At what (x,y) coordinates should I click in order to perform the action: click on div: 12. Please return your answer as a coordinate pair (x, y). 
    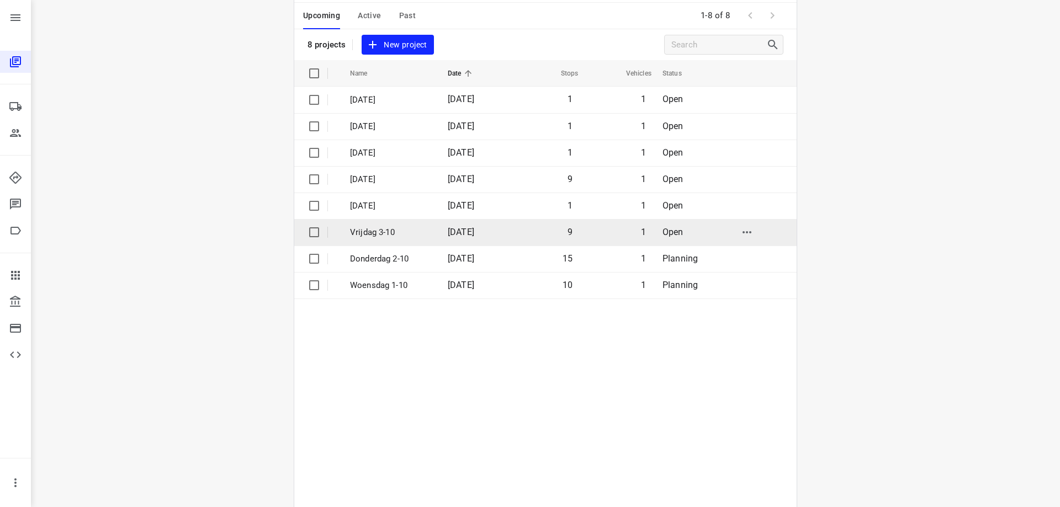
    Looking at the image, I should click on (34, 470).